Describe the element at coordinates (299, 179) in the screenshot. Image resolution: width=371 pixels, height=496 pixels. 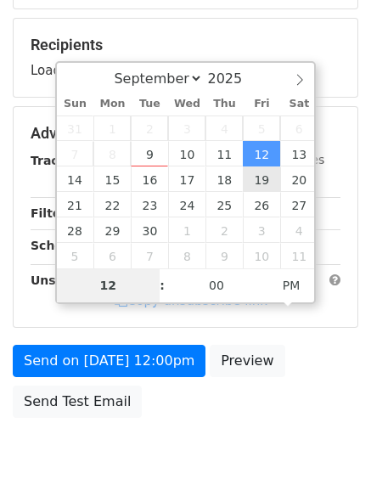
I see `span: September 20, 2025` at that location.